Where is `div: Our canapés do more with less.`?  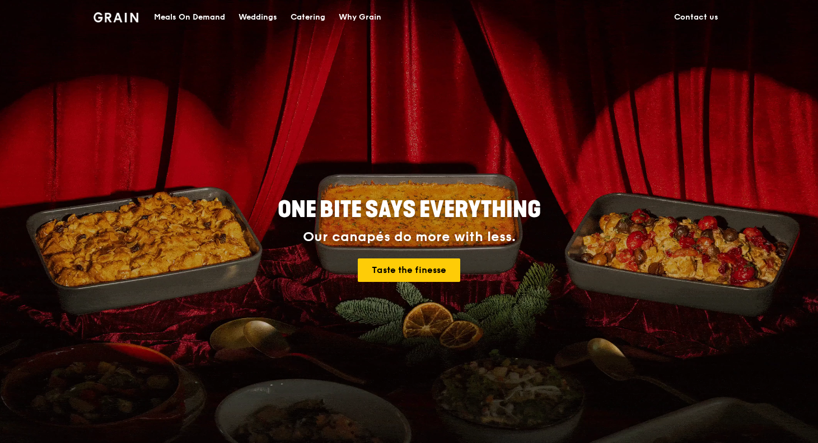
div: Our canapés do more with less. is located at coordinates (409, 237).